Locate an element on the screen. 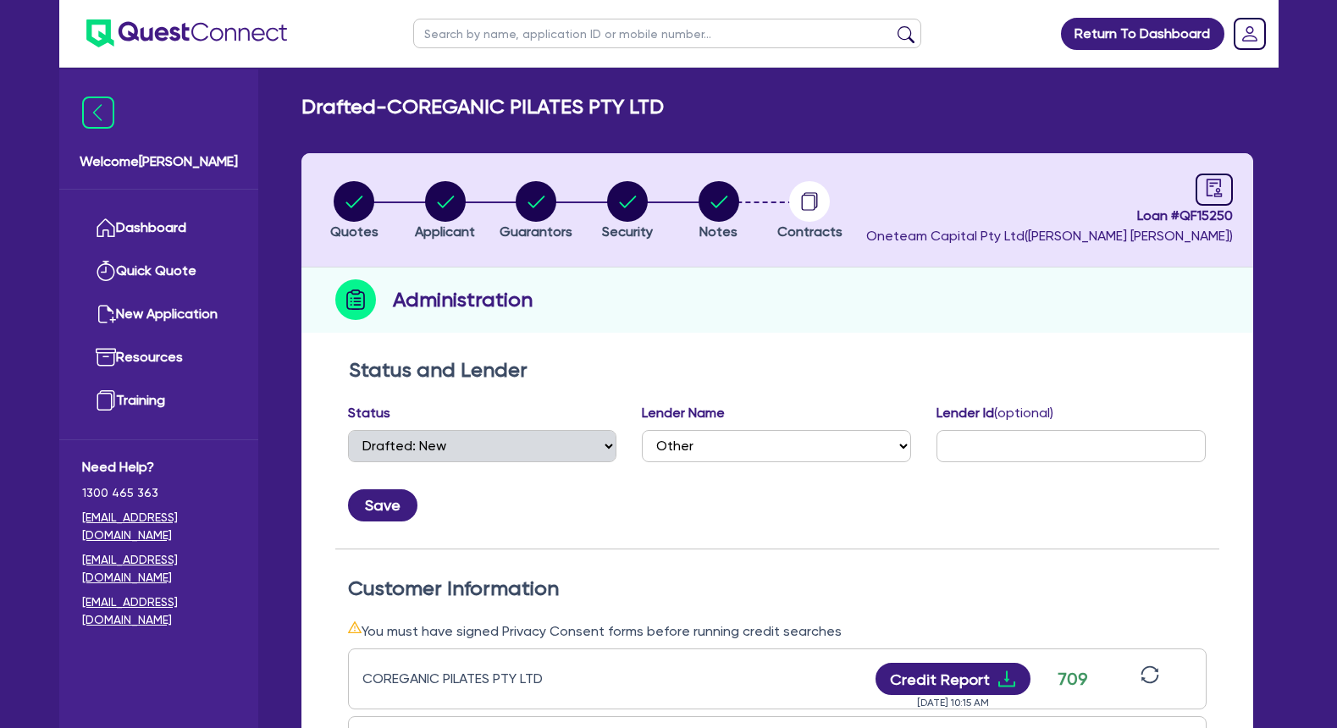 This screenshot has height=728, width=1337. div: COREGANIC PILATES PTY LTD is located at coordinates (468, 679).